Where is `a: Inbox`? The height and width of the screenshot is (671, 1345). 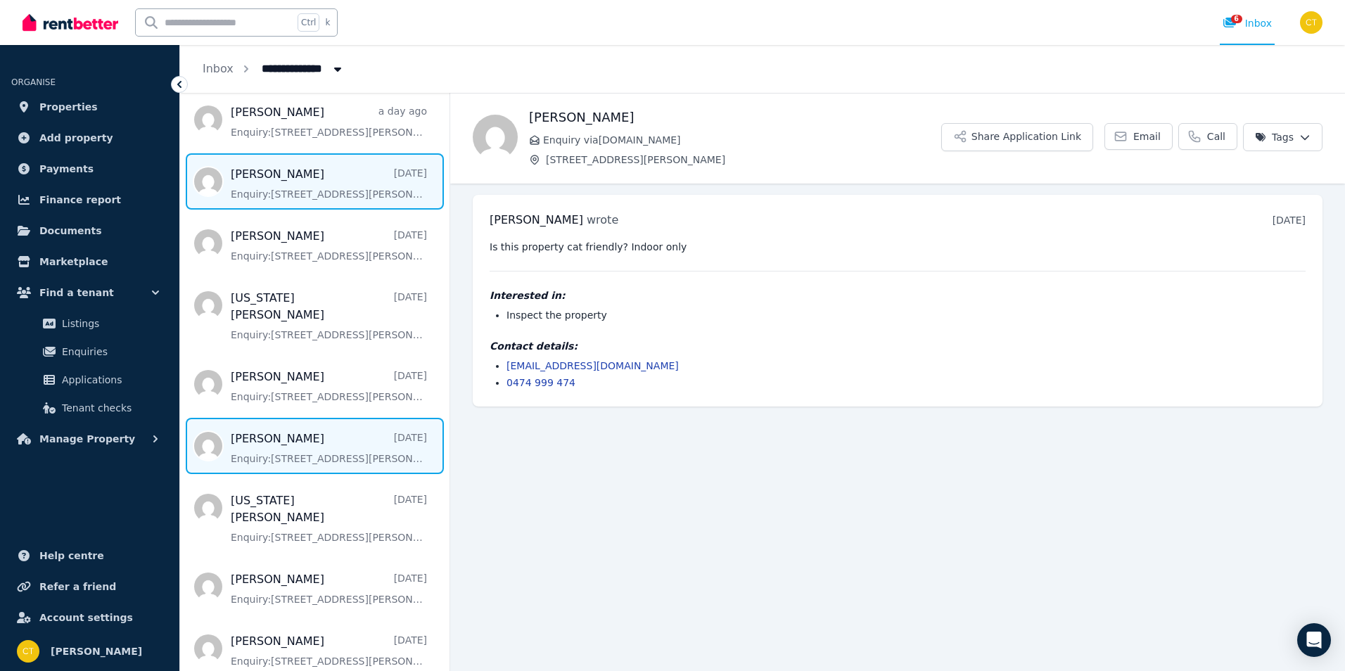
a: Inbox is located at coordinates (218, 68).